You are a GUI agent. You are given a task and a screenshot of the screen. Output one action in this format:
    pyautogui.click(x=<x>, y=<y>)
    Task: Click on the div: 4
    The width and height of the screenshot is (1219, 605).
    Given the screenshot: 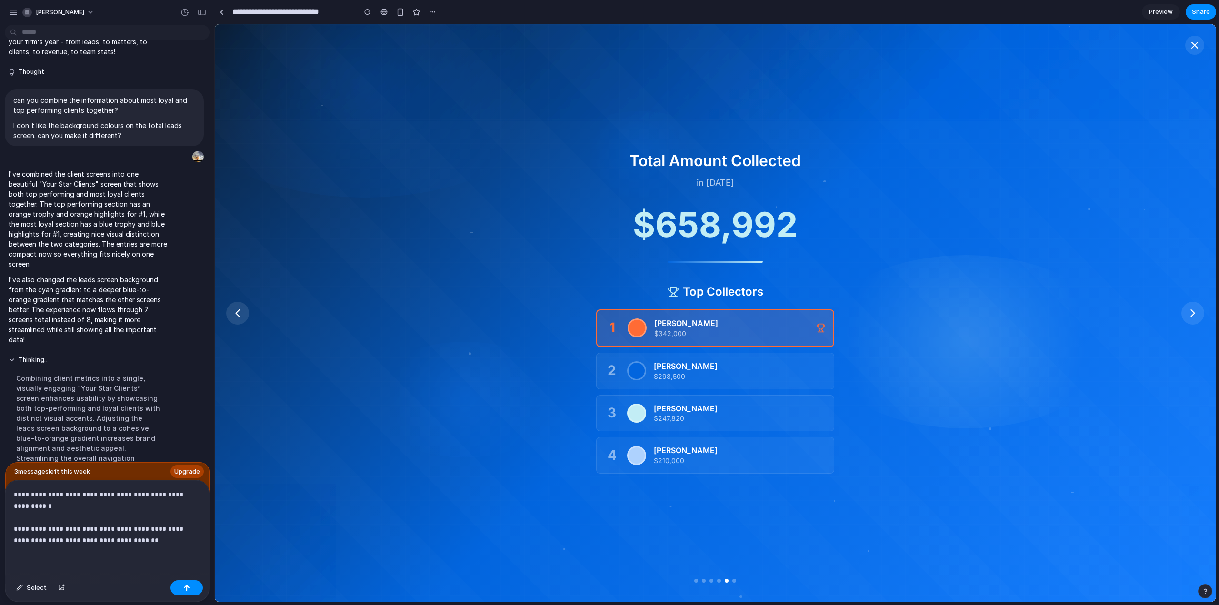 What is the action you would take?
    pyautogui.click(x=397, y=432)
    